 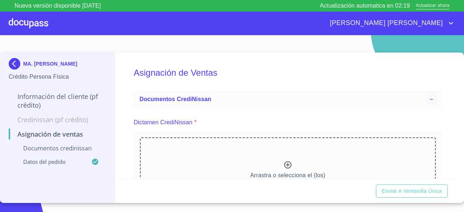 I want to click on button: account of current user, so click(x=389, y=23).